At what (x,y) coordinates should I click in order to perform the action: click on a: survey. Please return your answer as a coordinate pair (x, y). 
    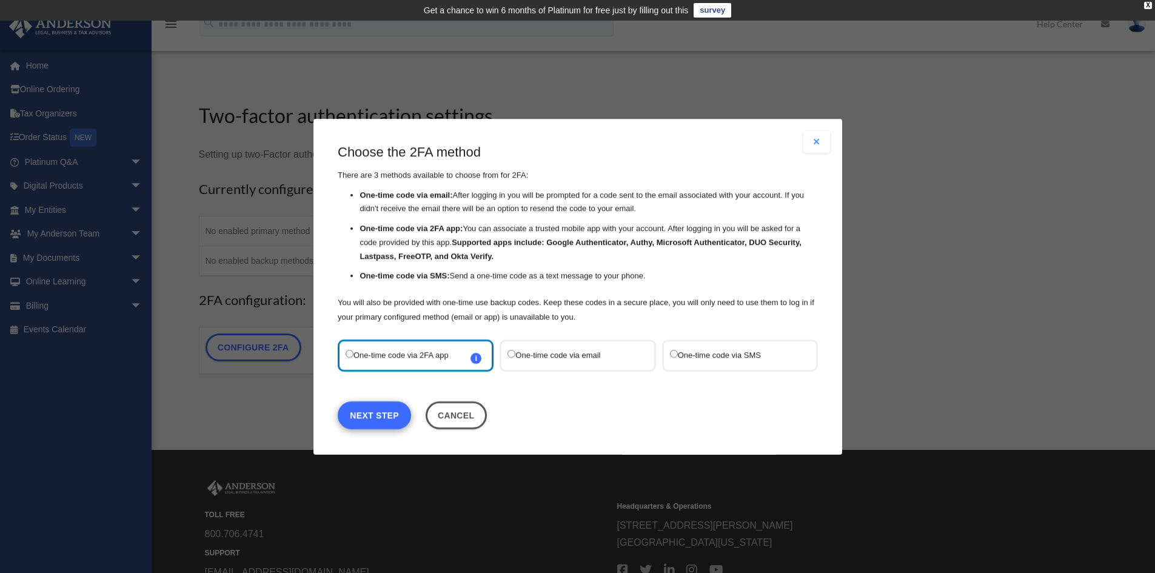
    Looking at the image, I should click on (713, 10).